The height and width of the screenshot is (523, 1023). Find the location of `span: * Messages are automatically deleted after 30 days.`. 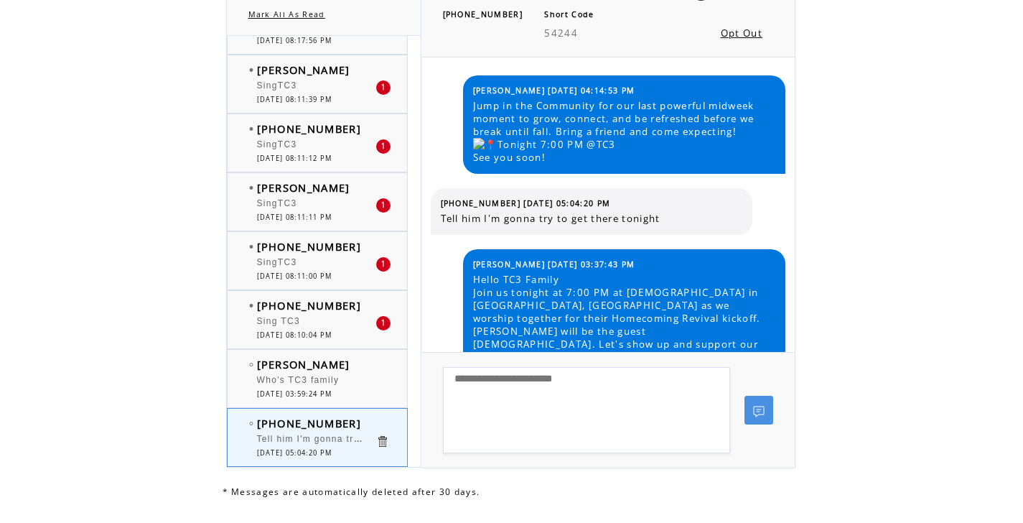

span: * Messages are automatically deleted after 30 days. is located at coordinates (351, 491).